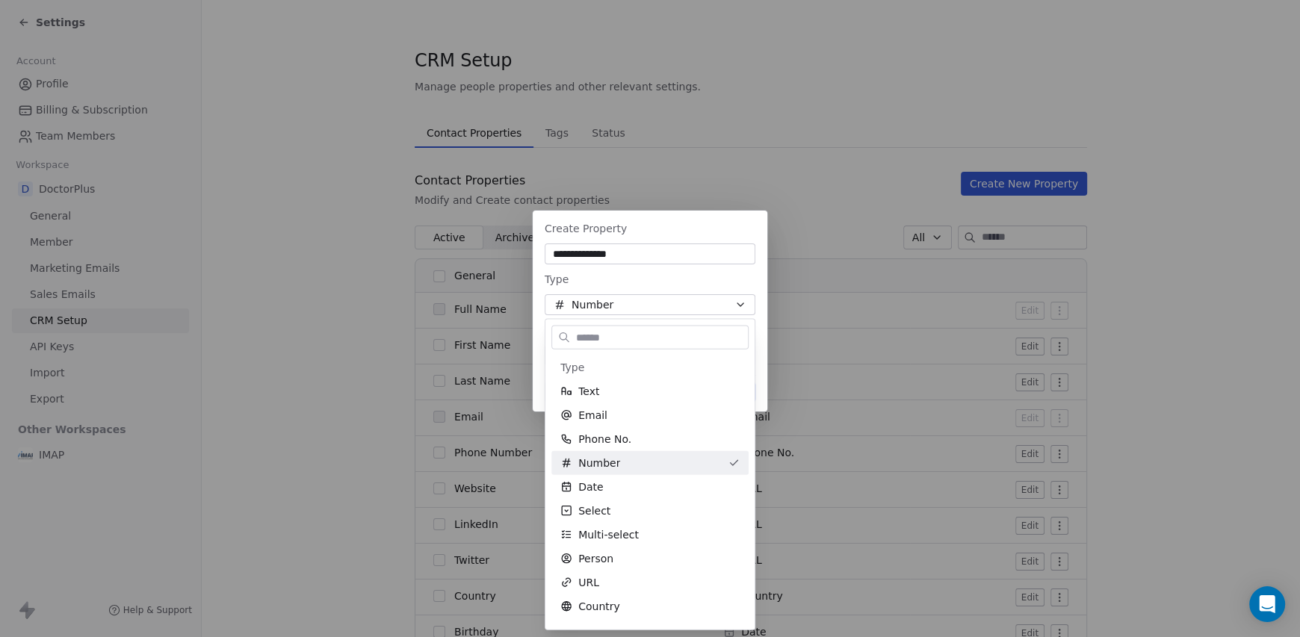  What do you see at coordinates (589, 583) in the screenshot?
I see `span: URL` at bounding box center [589, 583].